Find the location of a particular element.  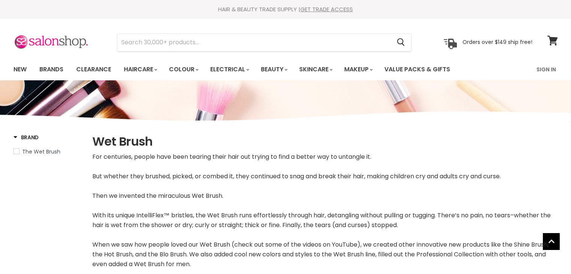

a: Makeup is located at coordinates (358, 69).